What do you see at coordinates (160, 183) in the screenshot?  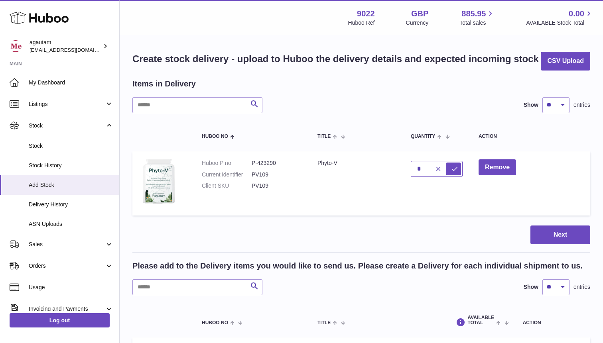 I see `img: Phyto-V` at bounding box center [160, 183].